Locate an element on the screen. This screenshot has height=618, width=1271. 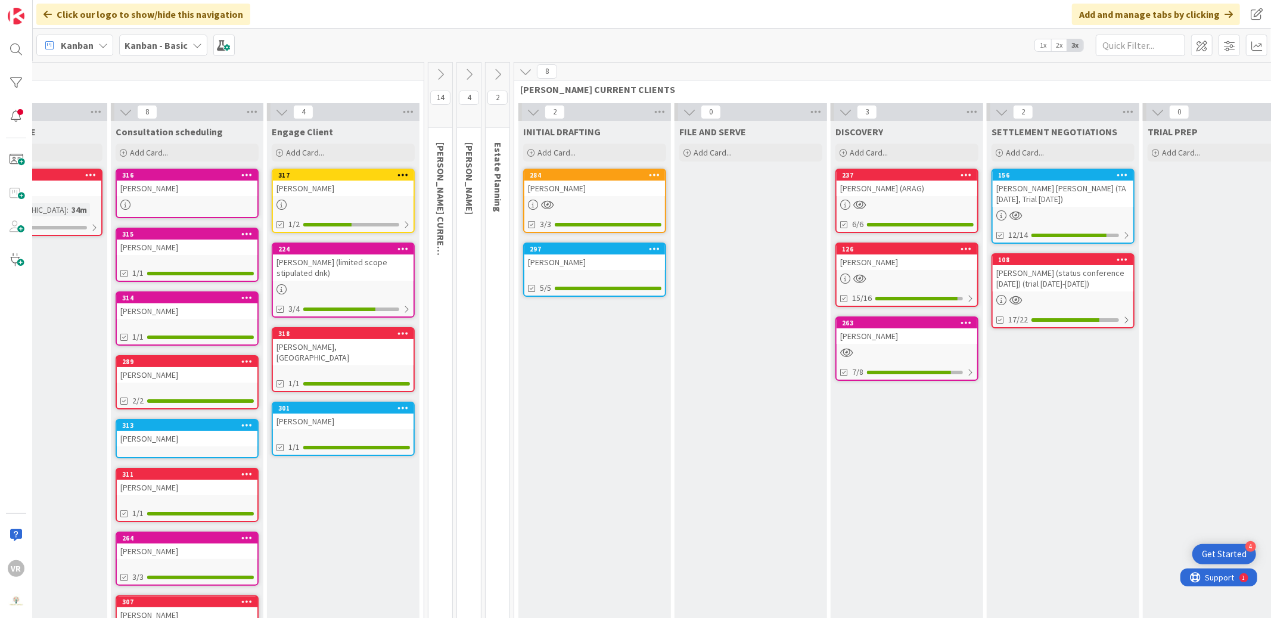
span: 7/8 is located at coordinates (857, 372).